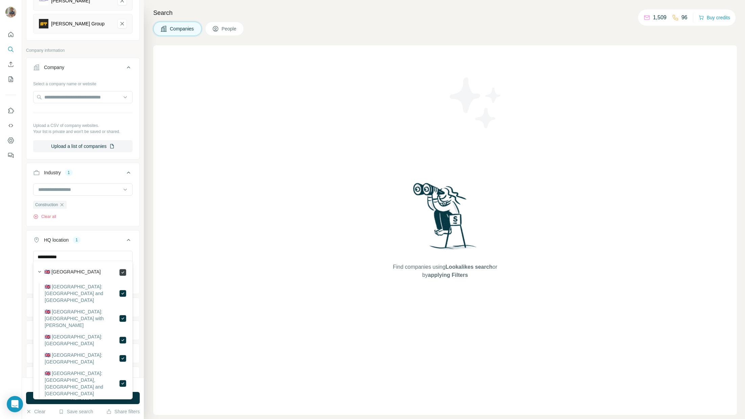  What do you see at coordinates (11, 79) in the screenshot?
I see `button: My lists` at bounding box center [11, 79].